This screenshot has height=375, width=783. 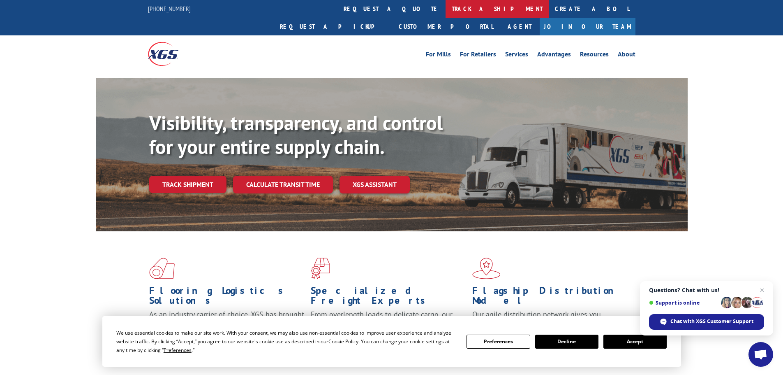 I want to click on img: xgs-icon-flagship-distribution-model-red, so click(x=486, y=268).